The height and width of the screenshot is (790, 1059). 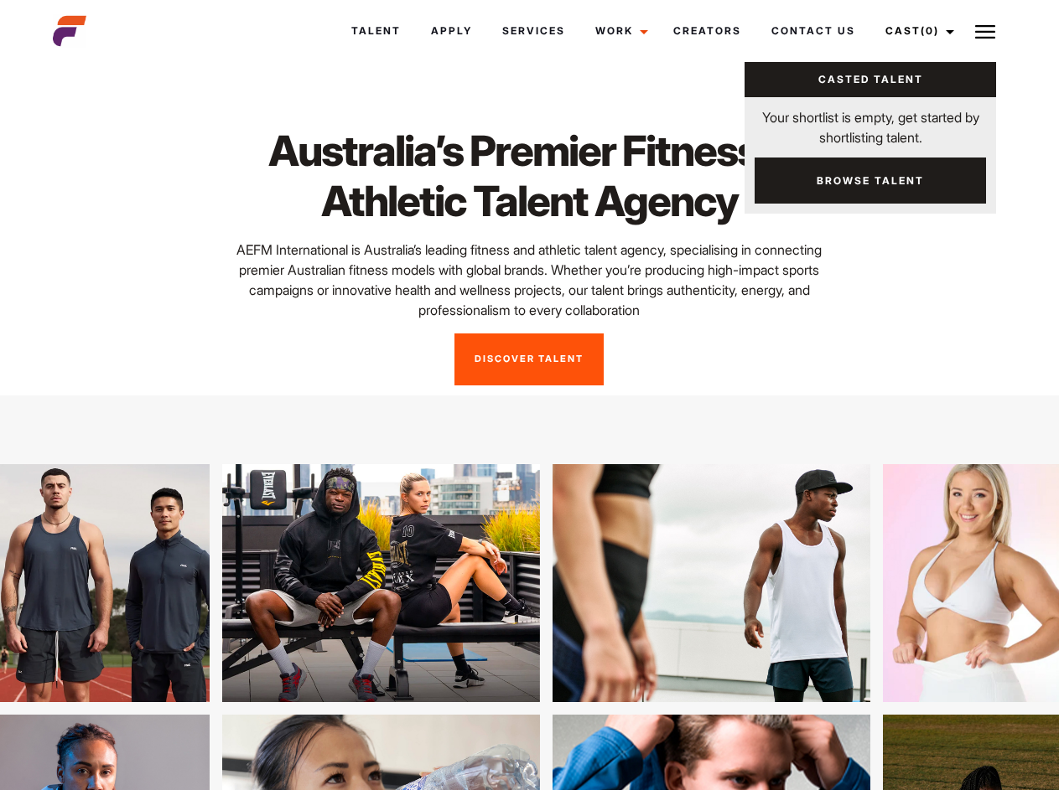 What do you see at coordinates (619, 31) in the screenshot?
I see `a: Work` at bounding box center [619, 31].